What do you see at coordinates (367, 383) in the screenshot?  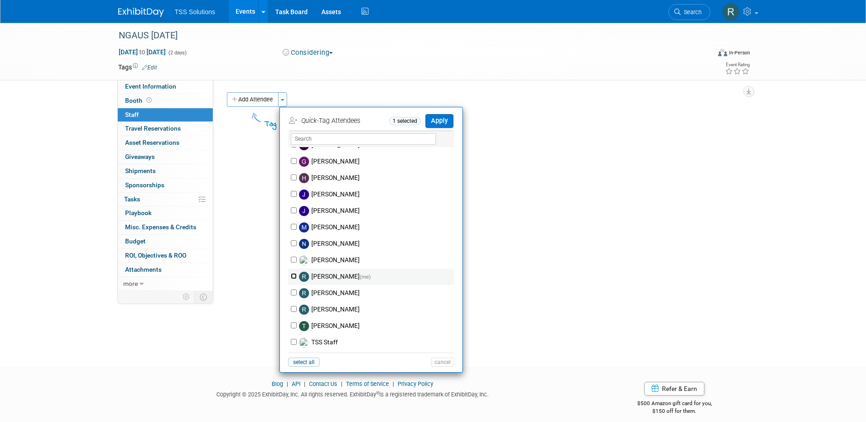 I see `a: Terms of Service` at bounding box center [367, 383].